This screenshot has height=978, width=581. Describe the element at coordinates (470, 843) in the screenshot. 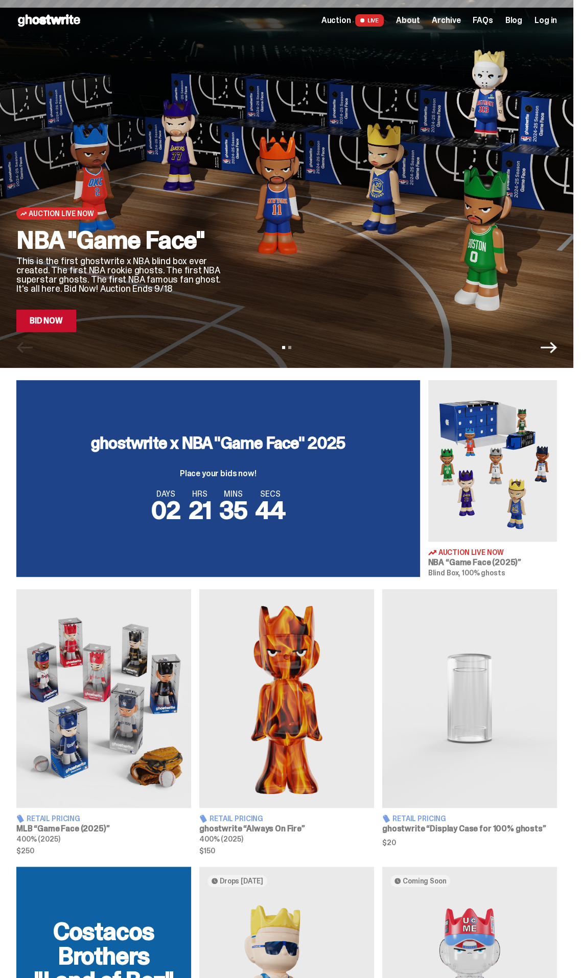

I see `span: $20` at that location.